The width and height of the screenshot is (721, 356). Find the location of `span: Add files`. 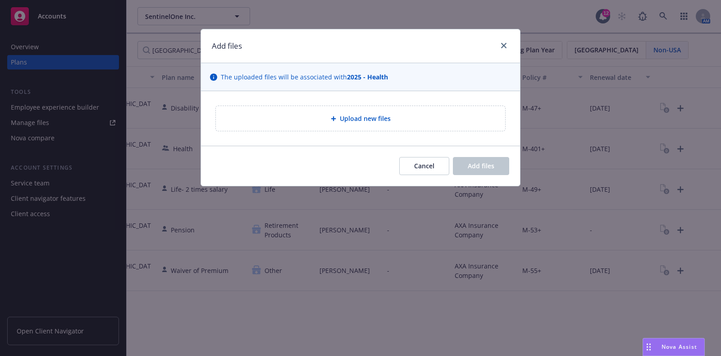

span: Add files is located at coordinates (481, 165).